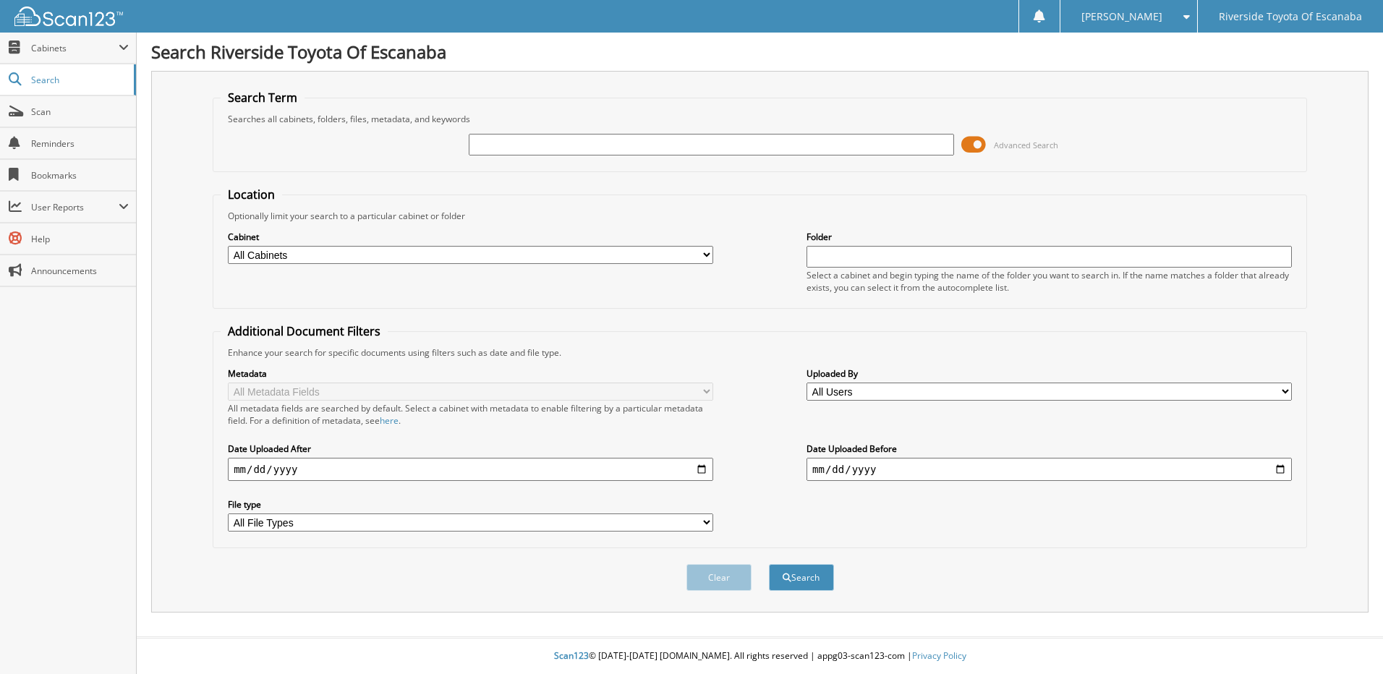  I want to click on label: Folder, so click(1049, 236).